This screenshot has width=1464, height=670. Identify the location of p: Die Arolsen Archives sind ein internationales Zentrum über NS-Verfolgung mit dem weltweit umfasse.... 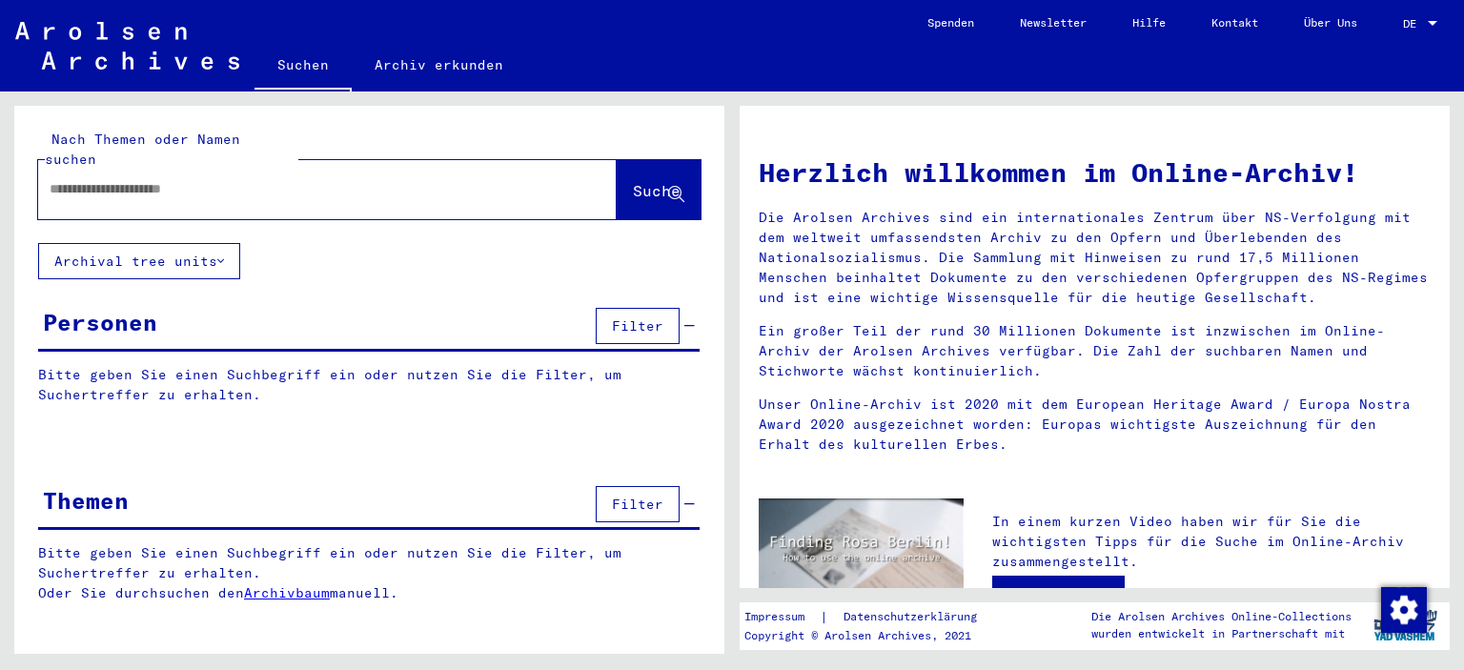
(1094, 257).